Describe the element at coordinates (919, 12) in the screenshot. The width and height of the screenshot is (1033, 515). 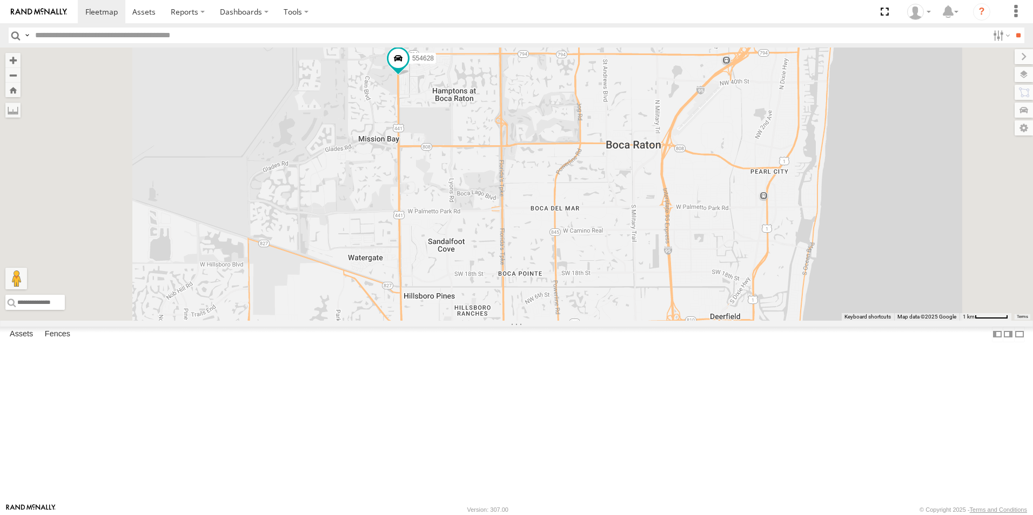
I see `div: Chino Castillo` at that location.